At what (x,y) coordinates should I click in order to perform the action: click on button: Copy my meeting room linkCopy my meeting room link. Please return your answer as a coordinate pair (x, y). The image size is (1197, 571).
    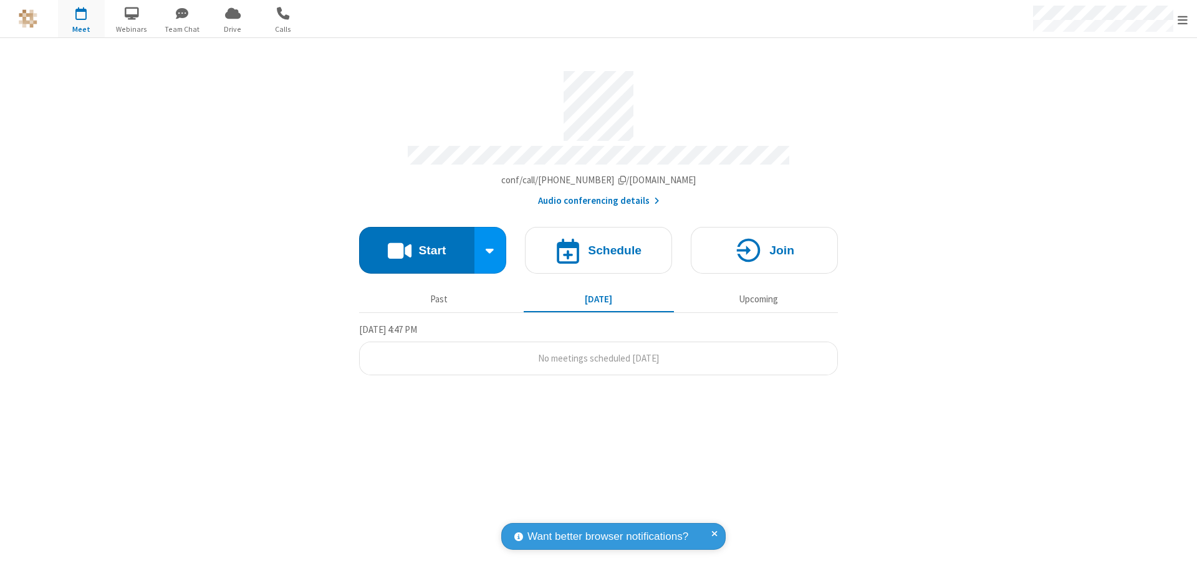
    Looking at the image, I should click on (599, 180).